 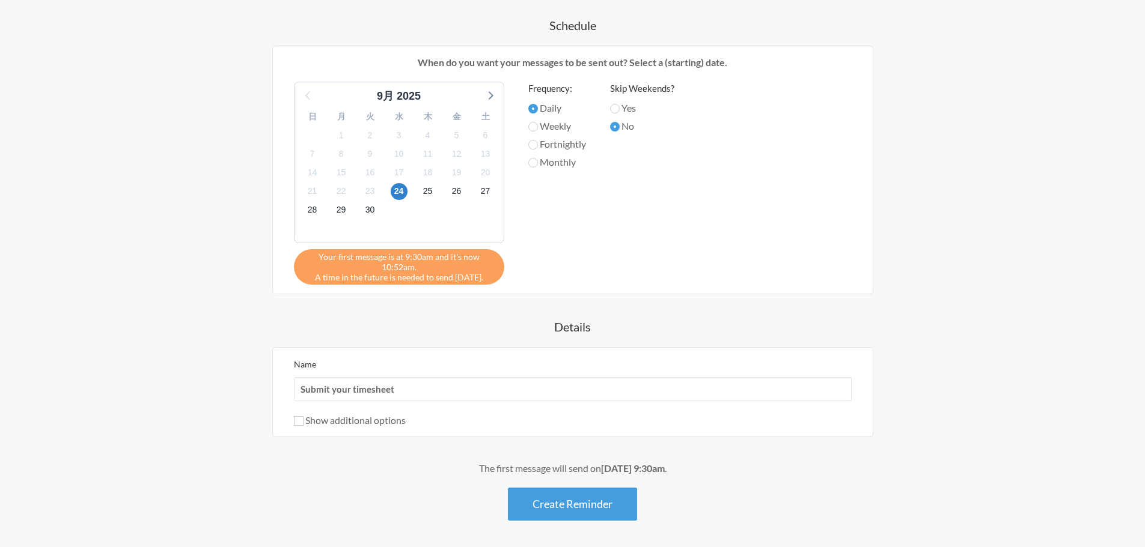 I want to click on div: 月, so click(x=341, y=117).